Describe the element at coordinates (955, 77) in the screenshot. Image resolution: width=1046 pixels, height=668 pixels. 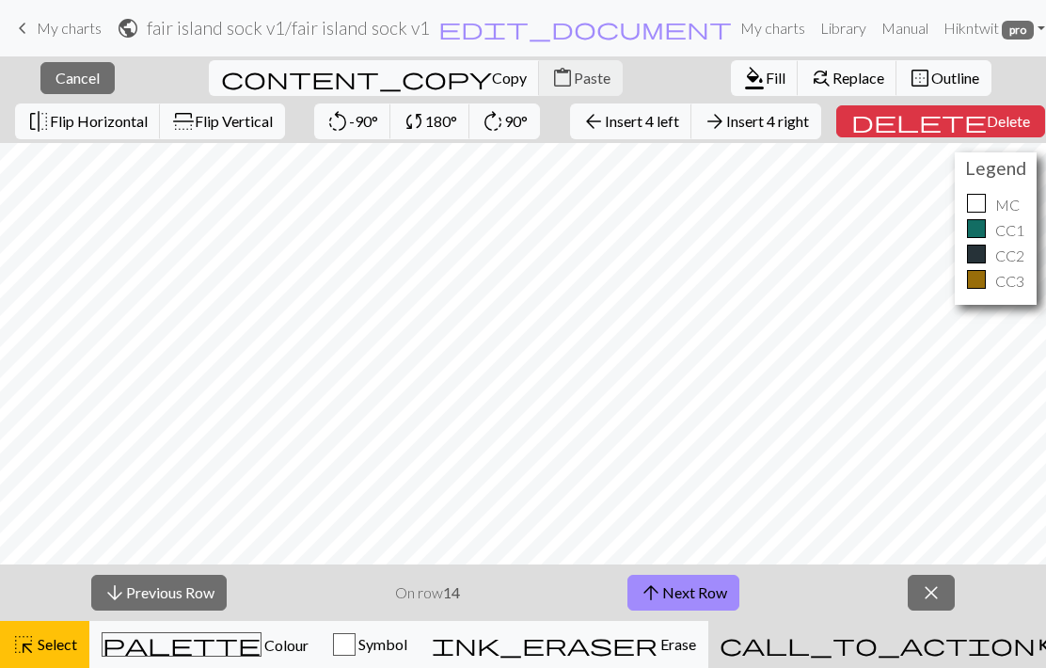
I see `span: Outline` at that location.